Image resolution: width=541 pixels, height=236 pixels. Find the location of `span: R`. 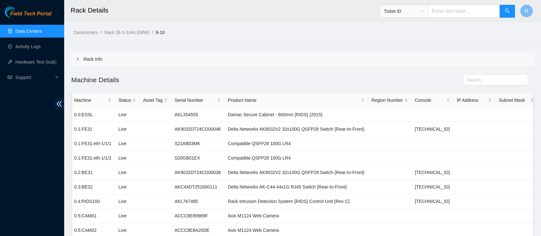

span: R is located at coordinates (527, 11).